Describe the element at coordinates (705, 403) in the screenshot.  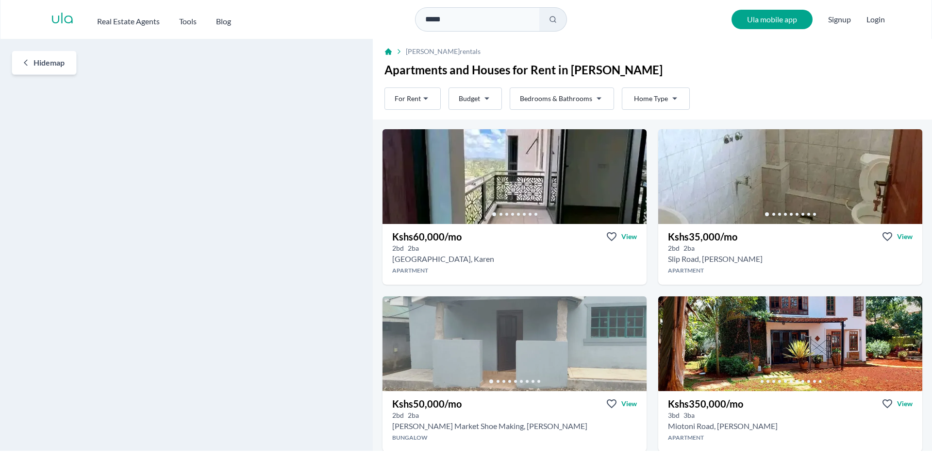
I see `h3: Kshs 350,000 /mo` at that location.